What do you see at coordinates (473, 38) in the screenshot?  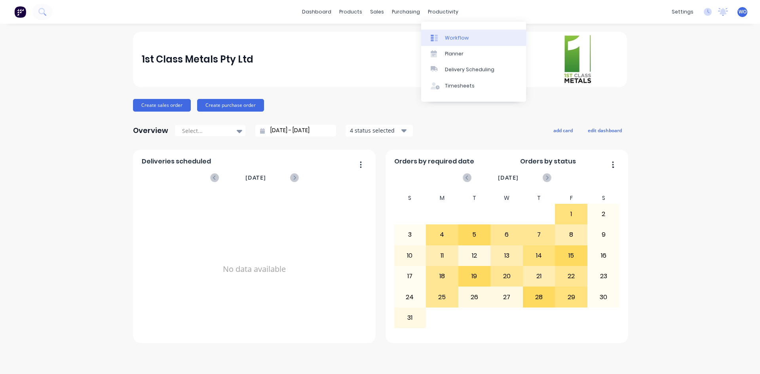 I see `a: Workflow` at bounding box center [473, 38].